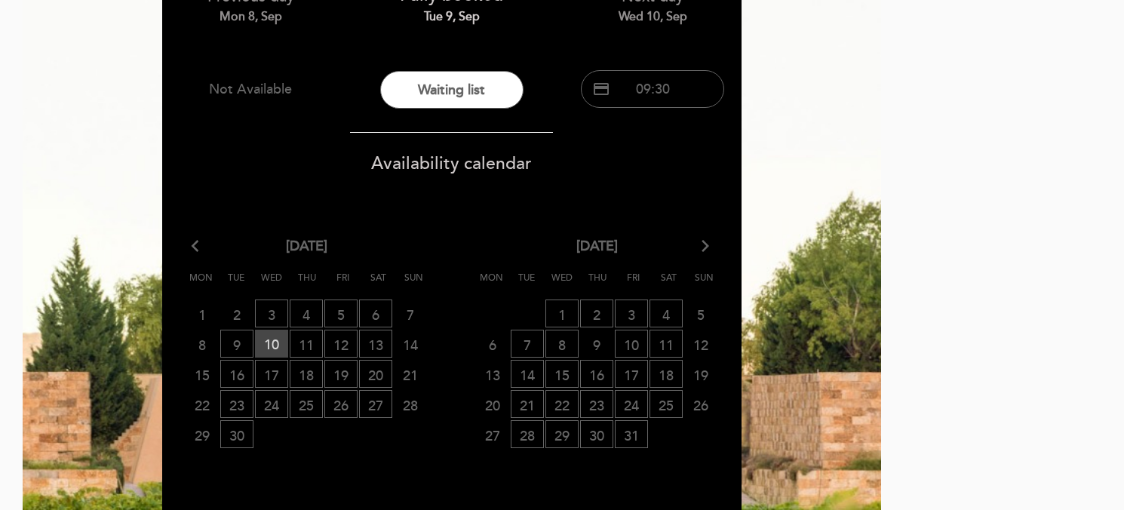 The width and height of the screenshot is (1124, 510). Describe the element at coordinates (653, 89) in the screenshot. I see `button: credit_card 09:30` at that location.